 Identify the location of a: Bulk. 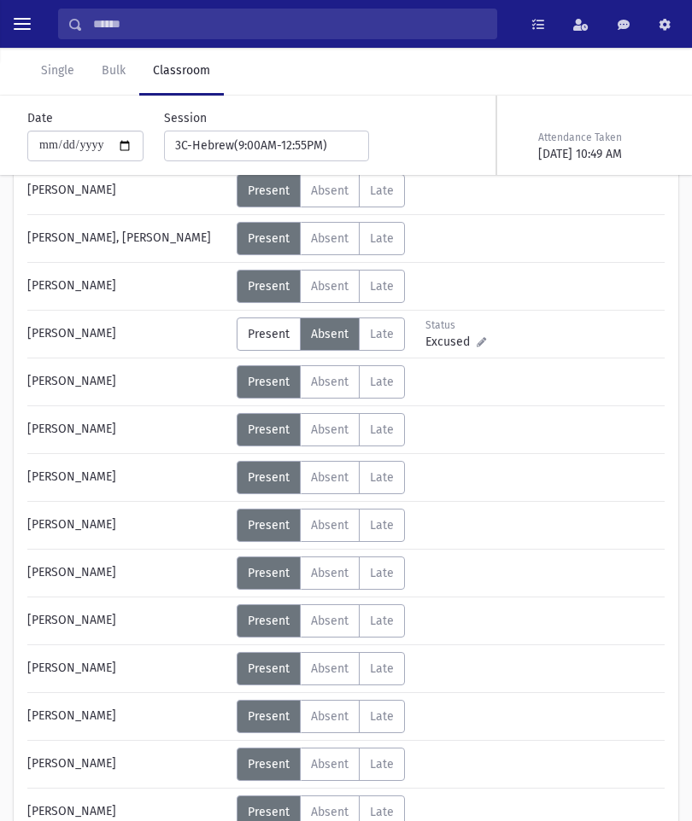
(114, 72).